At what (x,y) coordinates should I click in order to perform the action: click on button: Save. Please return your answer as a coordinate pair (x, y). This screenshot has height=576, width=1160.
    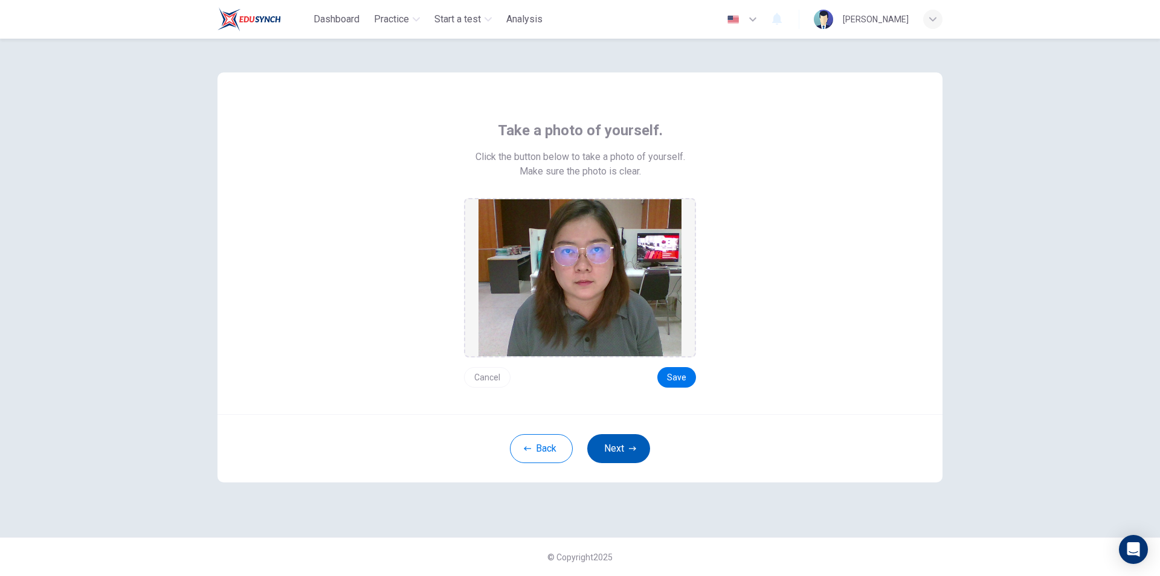
    Looking at the image, I should click on (677, 378).